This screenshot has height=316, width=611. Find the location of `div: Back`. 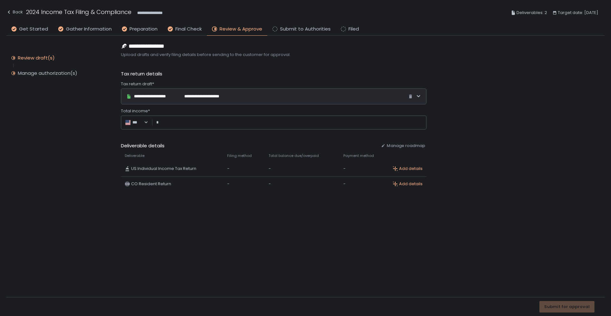

div: Back is located at coordinates (15, 12).